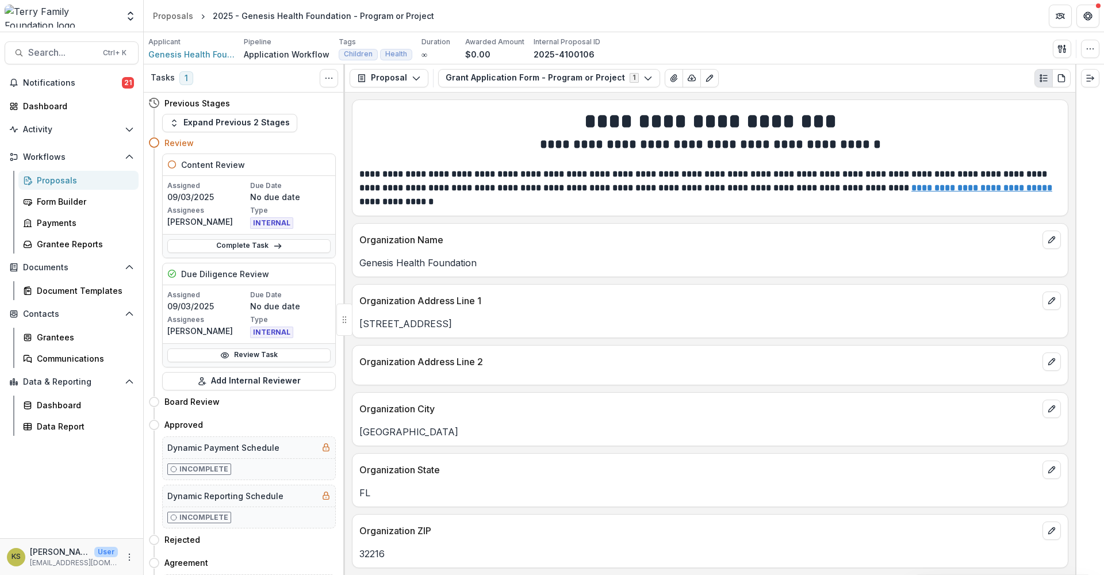 The width and height of the screenshot is (1104, 575). Describe the element at coordinates (71, 382) in the screenshot. I see `button: Open Data & Reporting` at that location.